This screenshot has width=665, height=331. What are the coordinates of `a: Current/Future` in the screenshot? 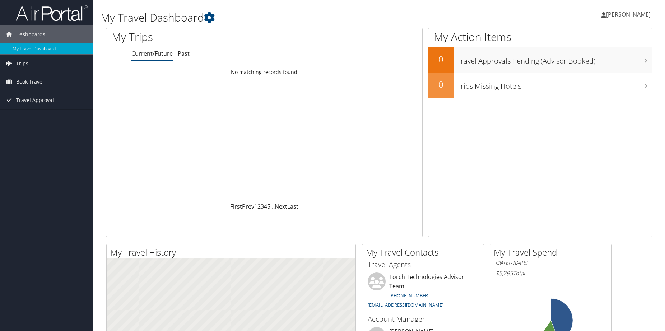 It's located at (152, 54).